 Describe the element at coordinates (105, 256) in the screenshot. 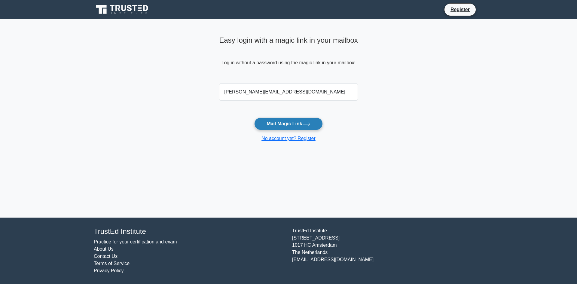

I see `a: Contact Us` at that location.